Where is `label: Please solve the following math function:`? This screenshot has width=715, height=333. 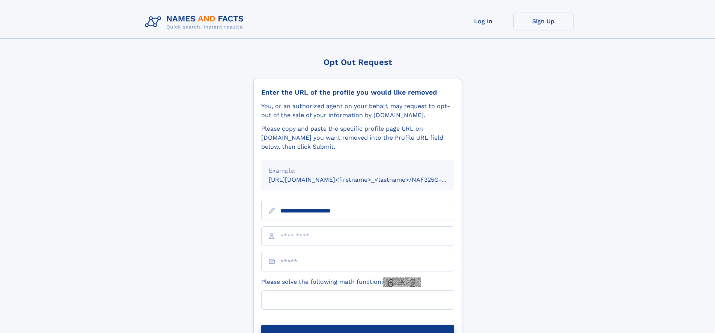 label: Please solve the following math function: is located at coordinates (341, 282).